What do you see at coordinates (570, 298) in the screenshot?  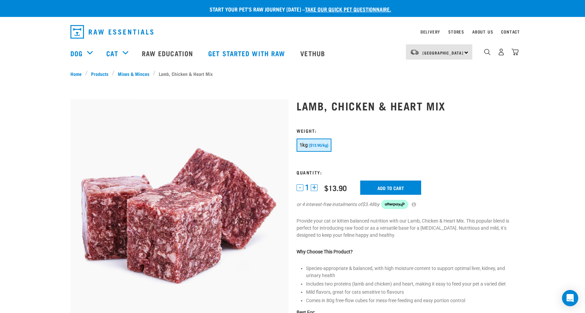 I see `div: Open Intercom Messenger` at bounding box center [570, 298].